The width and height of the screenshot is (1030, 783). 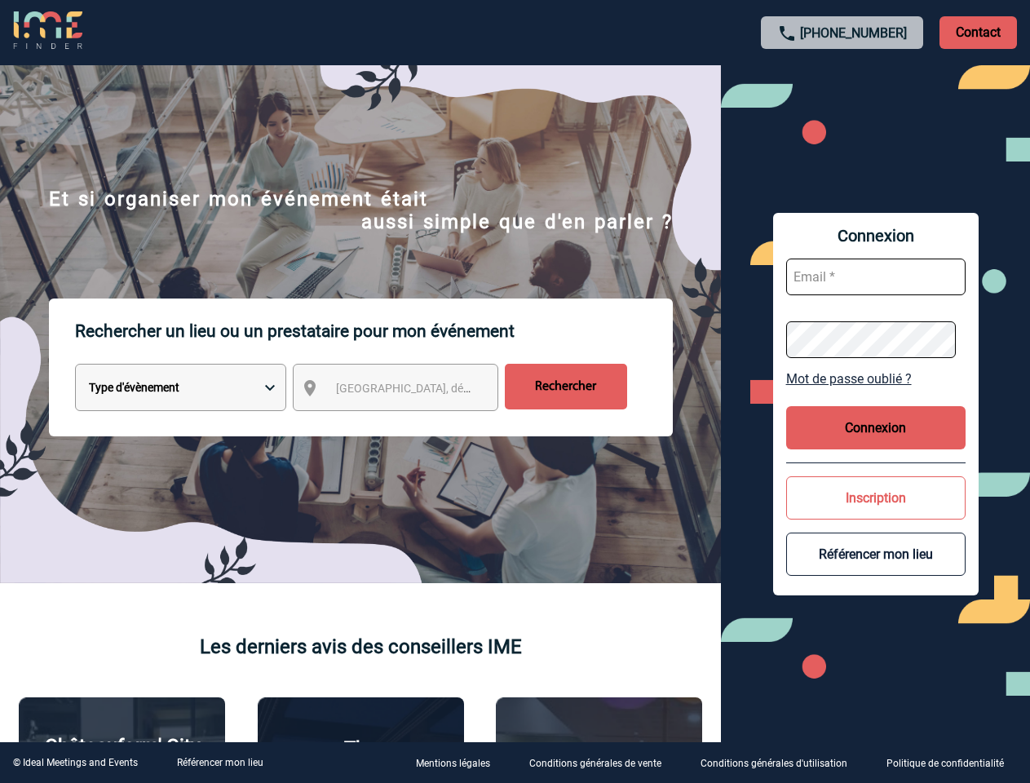 What do you see at coordinates (566, 387) in the screenshot?
I see `input: Rechercher` at bounding box center [566, 387].